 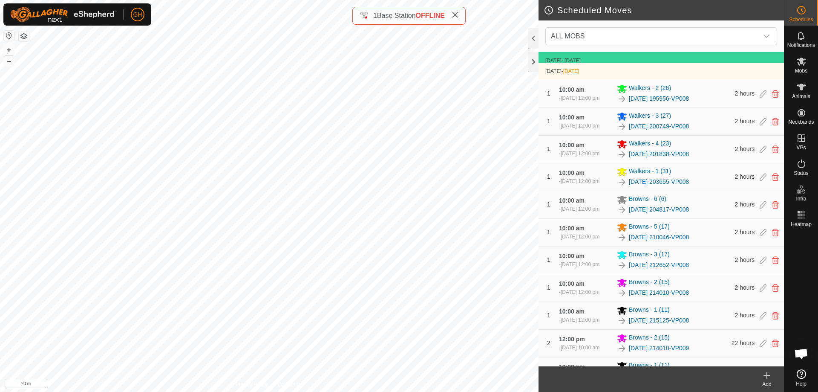 What do you see at coordinates (649, 255) in the screenshot?
I see `span: Browns - 3 (17)` at bounding box center [649, 255].